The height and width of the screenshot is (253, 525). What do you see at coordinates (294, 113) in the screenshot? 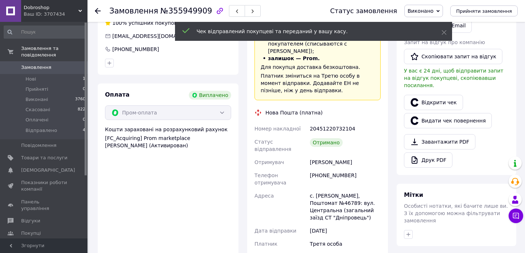
I see `div: Нова Пошта (платна)` at bounding box center [294, 113].